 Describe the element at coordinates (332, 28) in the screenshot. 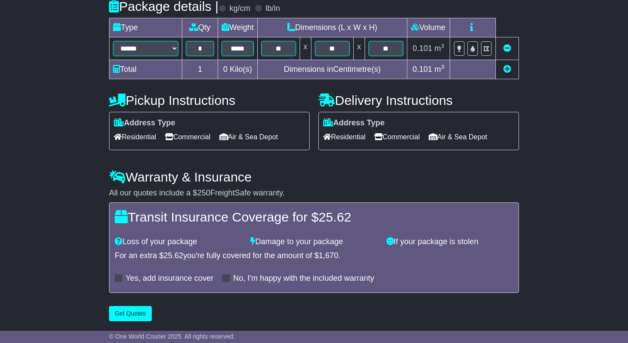

I see `td: Dimensions (L x W x H)` at that location.